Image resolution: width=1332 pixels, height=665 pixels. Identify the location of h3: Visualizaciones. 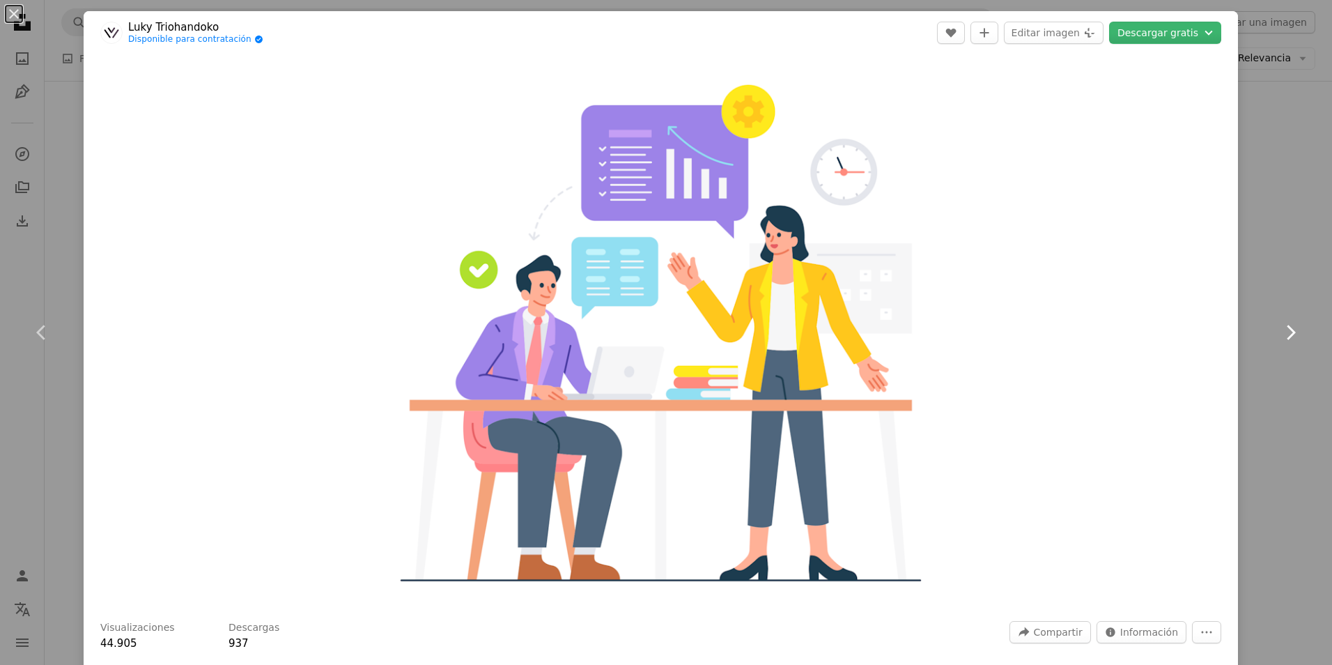
(137, 628).